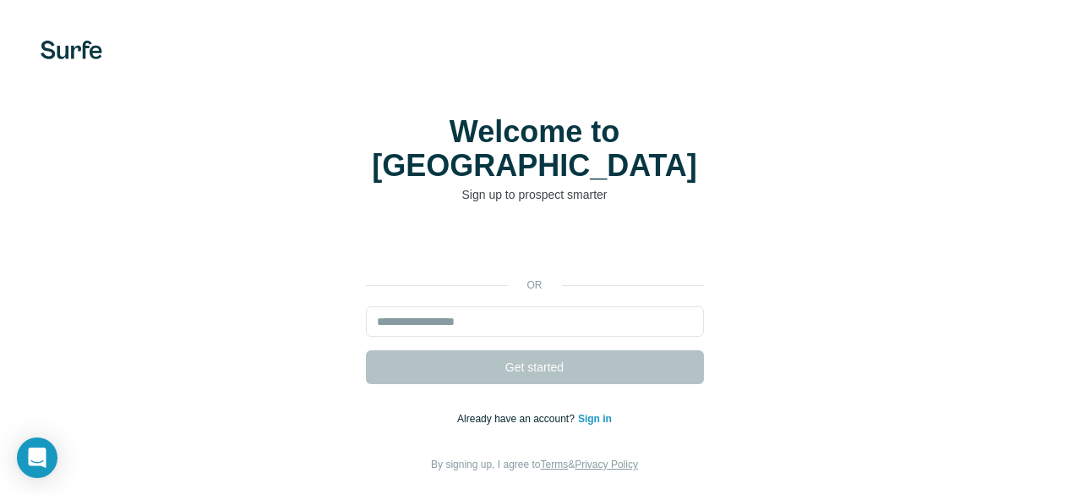  What do you see at coordinates (37, 457) in the screenshot?
I see `div: Open Intercom Messenger` at bounding box center [37, 457].